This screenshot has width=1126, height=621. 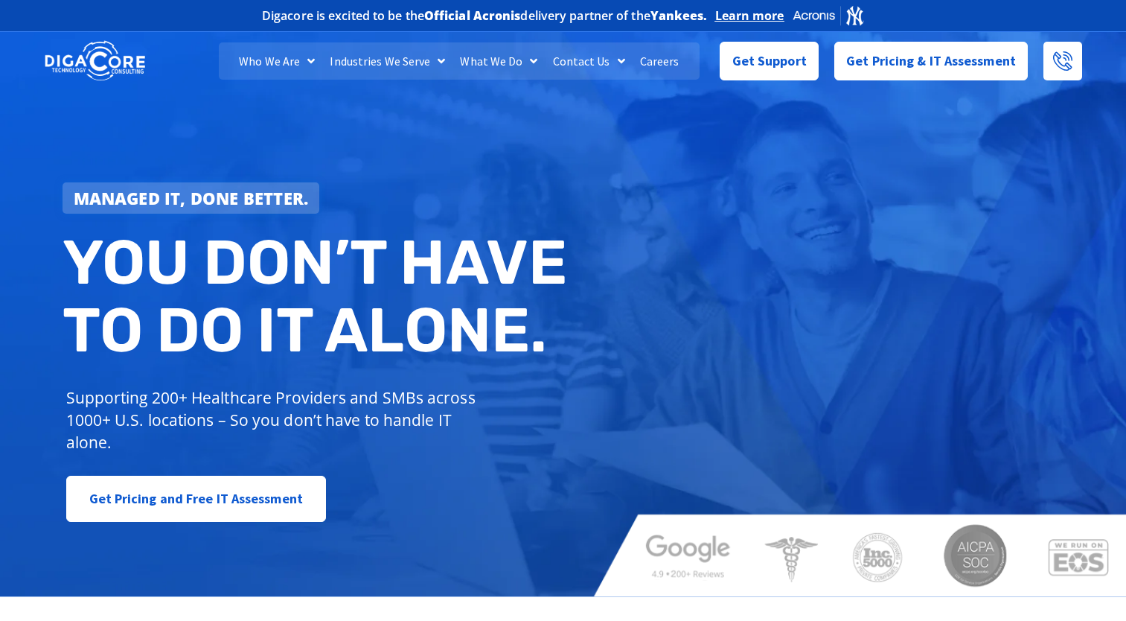 I want to click on h2: You don’t have to do IT alone., so click(x=319, y=296).